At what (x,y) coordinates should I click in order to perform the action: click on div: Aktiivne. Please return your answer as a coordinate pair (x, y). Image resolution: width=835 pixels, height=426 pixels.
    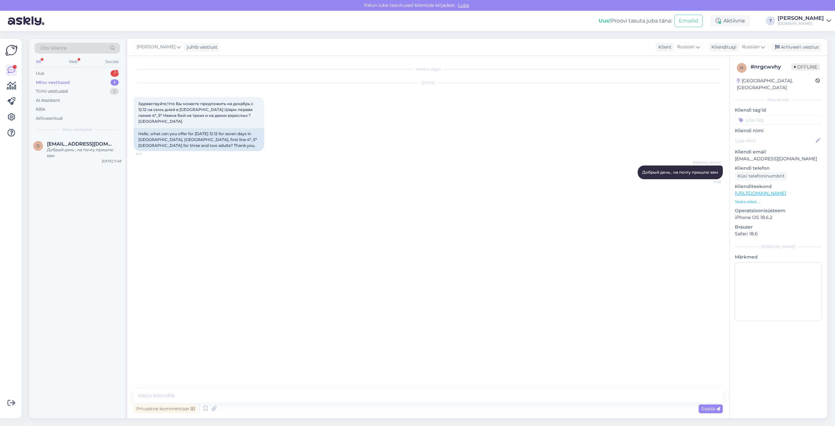
    Looking at the image, I should click on (731, 21).